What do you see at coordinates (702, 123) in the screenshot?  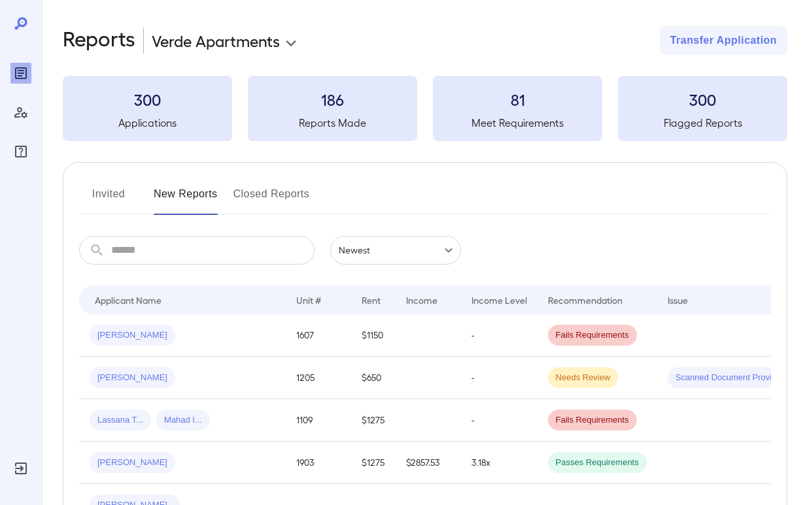 I see `h5: Flagged Reports` at bounding box center [702, 123].